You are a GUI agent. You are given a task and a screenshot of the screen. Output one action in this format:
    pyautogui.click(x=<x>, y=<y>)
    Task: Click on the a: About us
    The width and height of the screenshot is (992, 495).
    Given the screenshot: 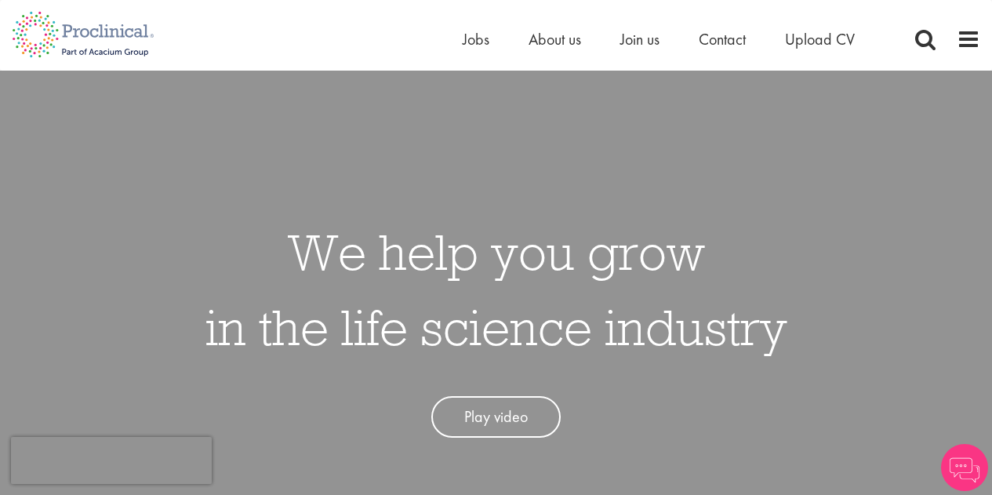 What is the action you would take?
    pyautogui.click(x=555, y=39)
    